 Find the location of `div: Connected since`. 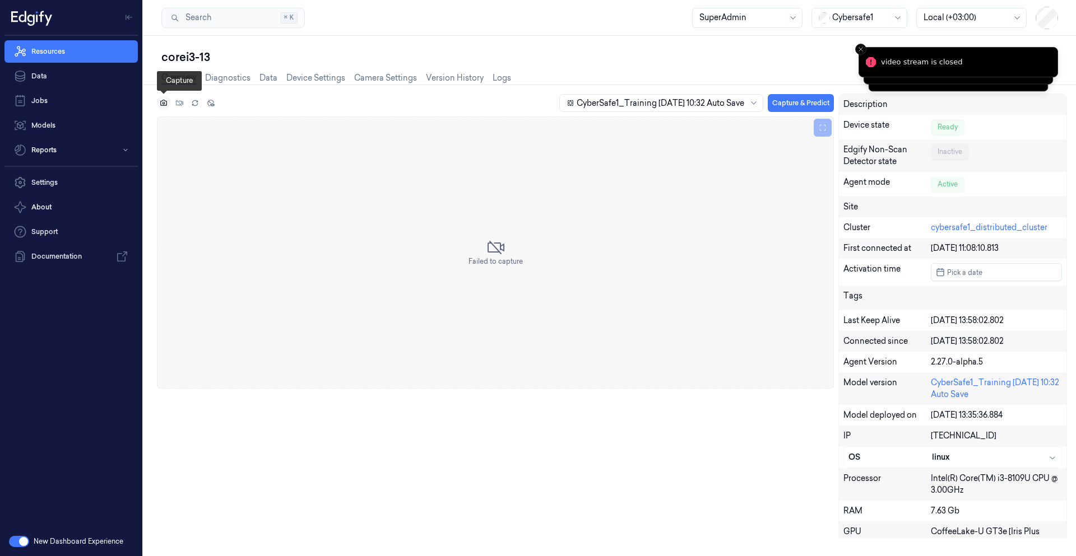

div: Connected since is located at coordinates (887, 341).